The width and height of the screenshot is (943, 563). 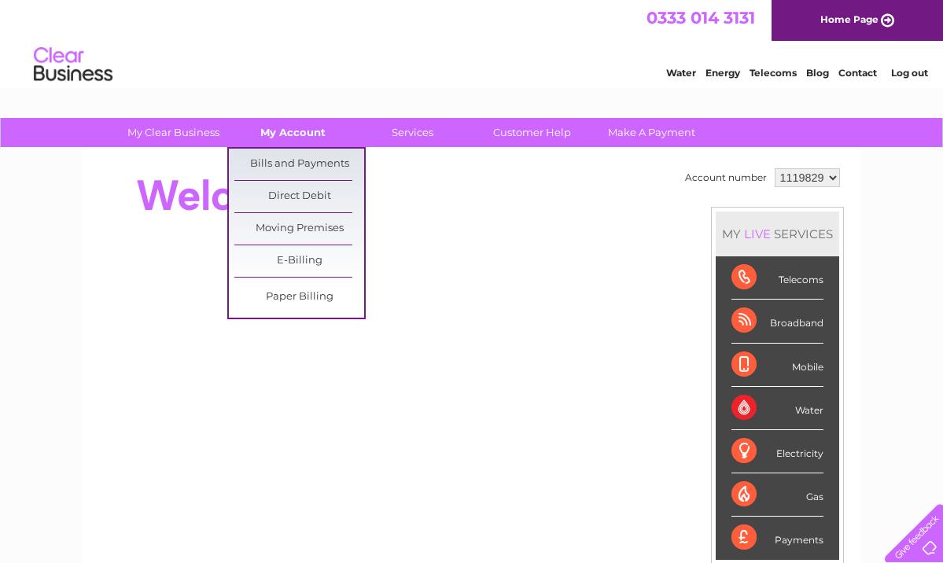 I want to click on div: Mobile, so click(x=777, y=365).